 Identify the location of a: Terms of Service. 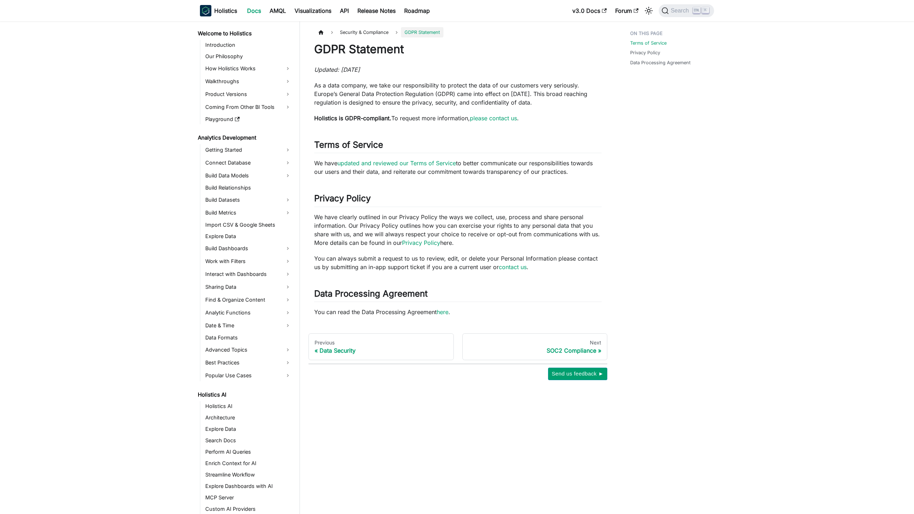
(649, 43).